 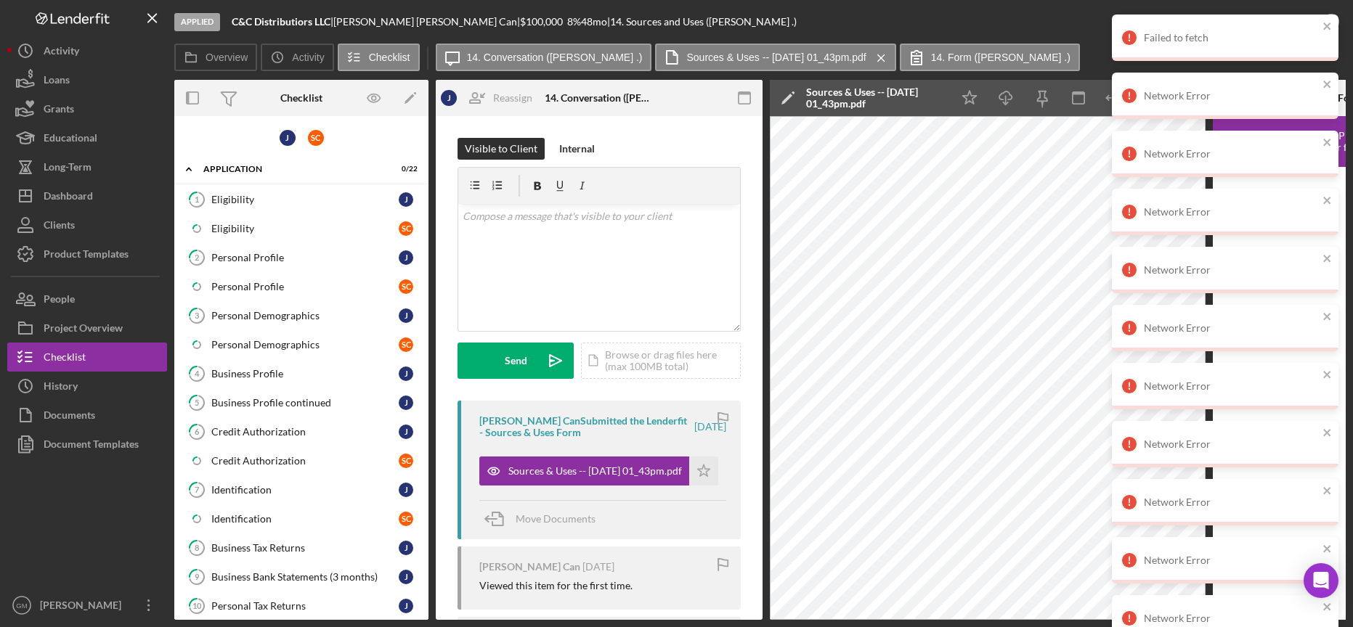 I want to click on text: GM, so click(x=21, y=606).